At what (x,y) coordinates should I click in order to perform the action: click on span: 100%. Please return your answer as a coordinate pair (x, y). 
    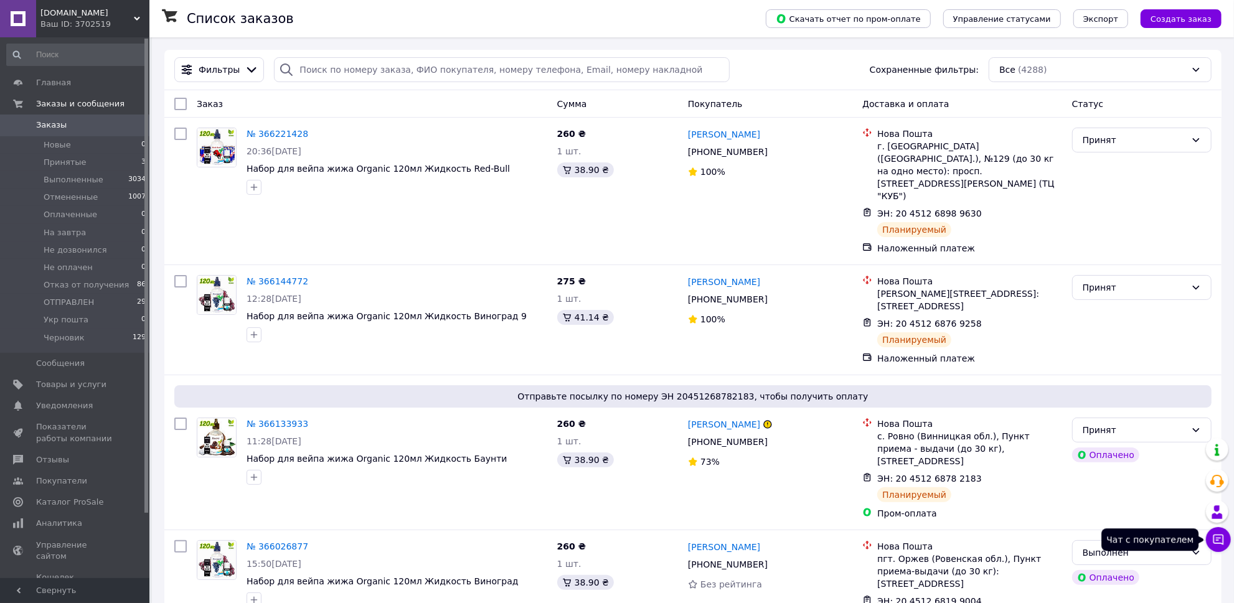
    Looking at the image, I should click on (713, 172).